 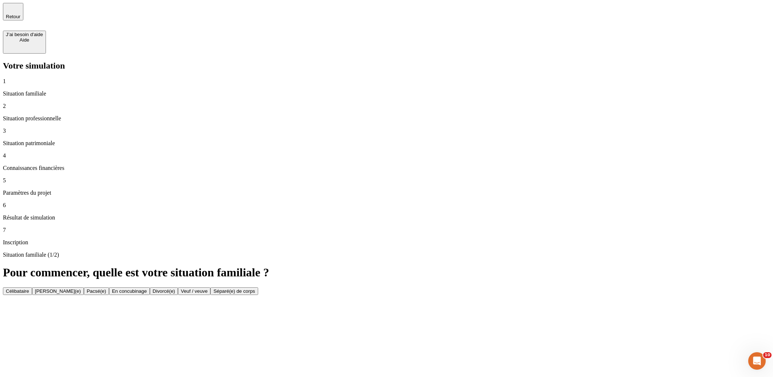 I want to click on div: Veuf / veuve, so click(x=194, y=291).